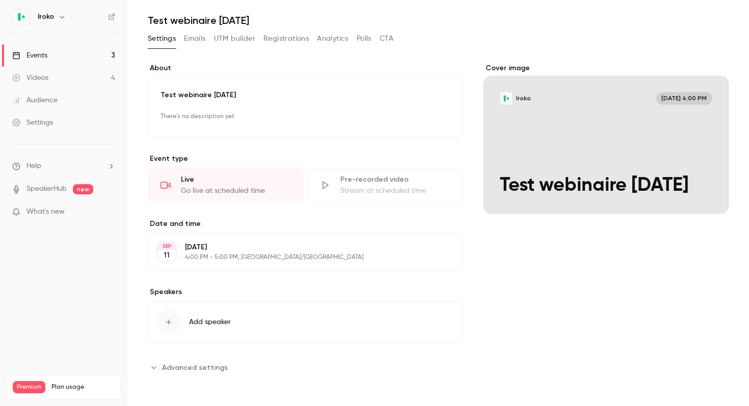  I want to click on p: There's no description yet, so click(305, 117).